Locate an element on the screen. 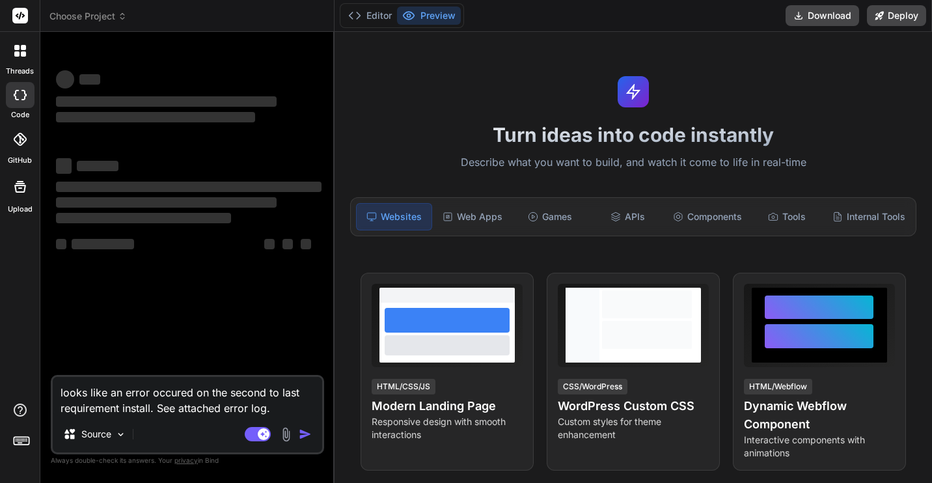 This screenshot has height=483, width=932. label: code is located at coordinates (20, 115).